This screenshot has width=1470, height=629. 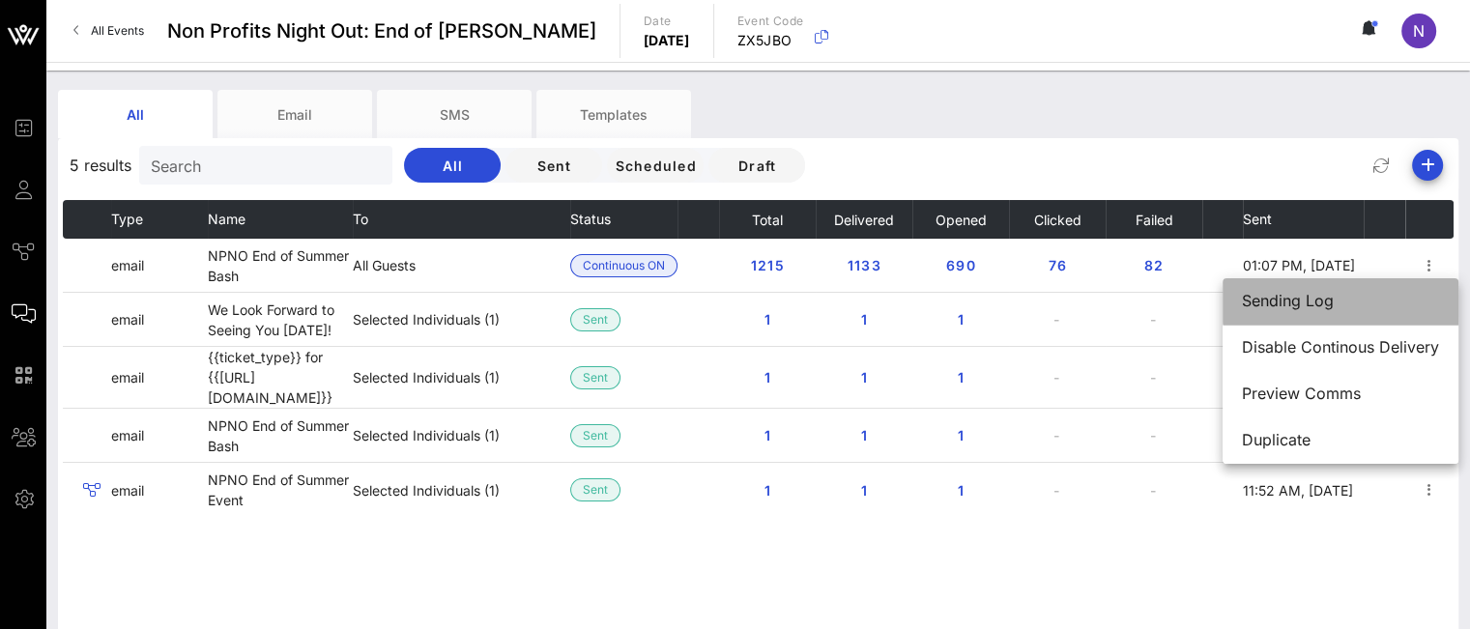 What do you see at coordinates (961, 219) in the screenshot?
I see `button: Opened` at bounding box center [961, 219].